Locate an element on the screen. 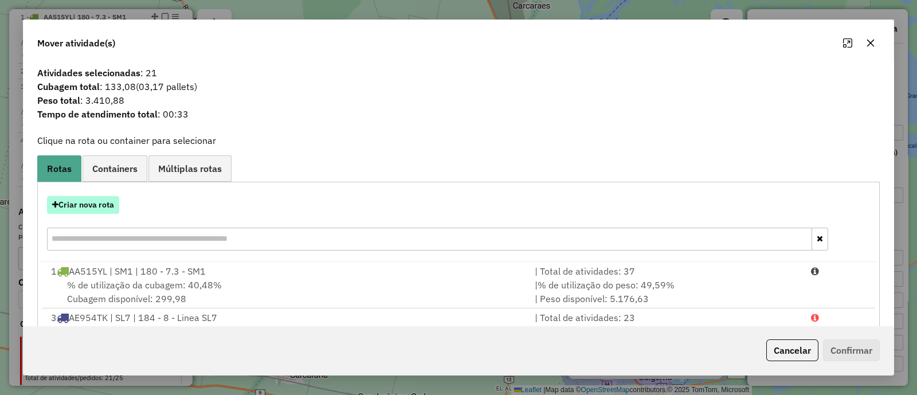 The width and height of the screenshot is (917, 395). span: % de utilização da cubagem: 40,48% is located at coordinates (144, 285).